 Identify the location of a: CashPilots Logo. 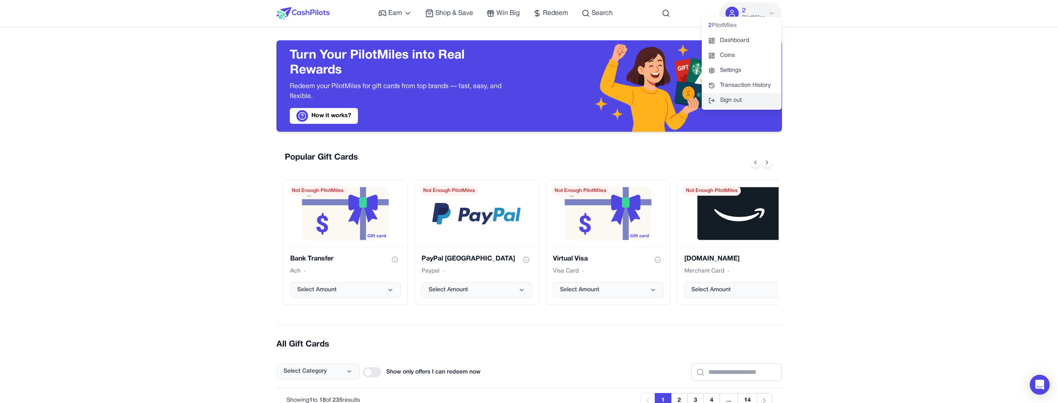
(303, 13).